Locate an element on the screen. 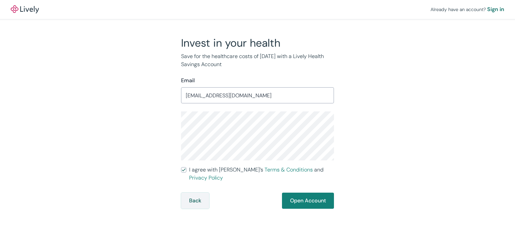 Image resolution: width=515 pixels, height=245 pixels. a: Privacy Policy is located at coordinates (206, 177).